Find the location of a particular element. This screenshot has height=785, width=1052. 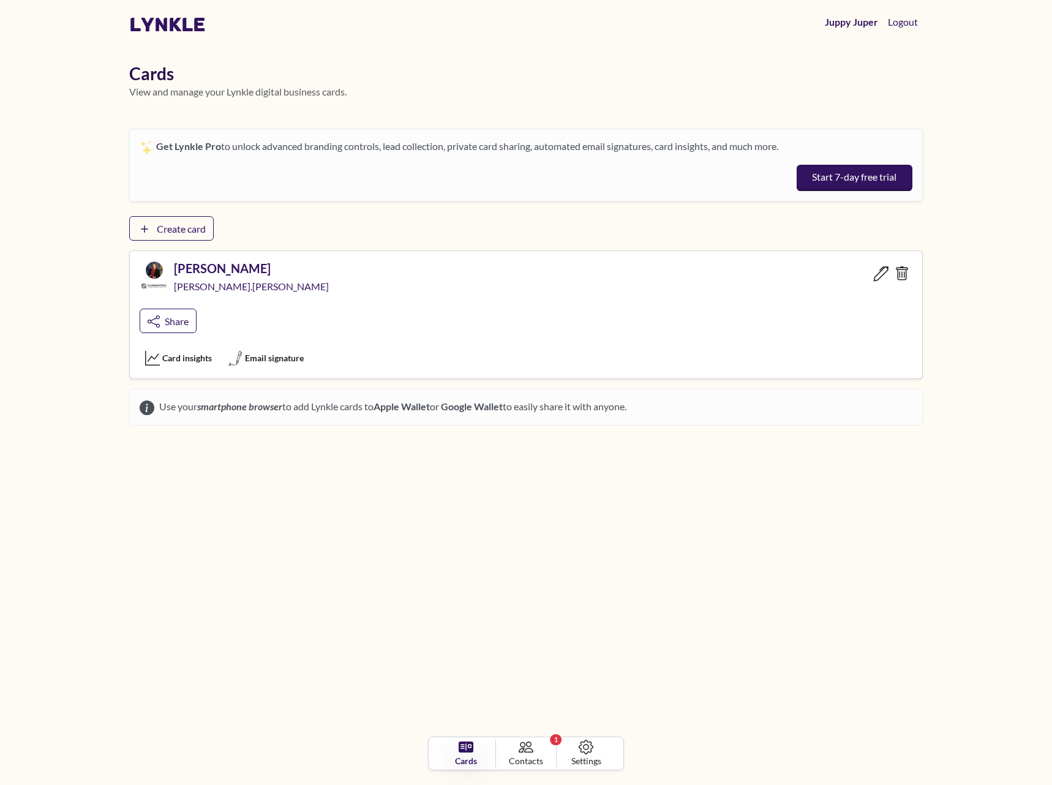

span: Share is located at coordinates (176, 321).